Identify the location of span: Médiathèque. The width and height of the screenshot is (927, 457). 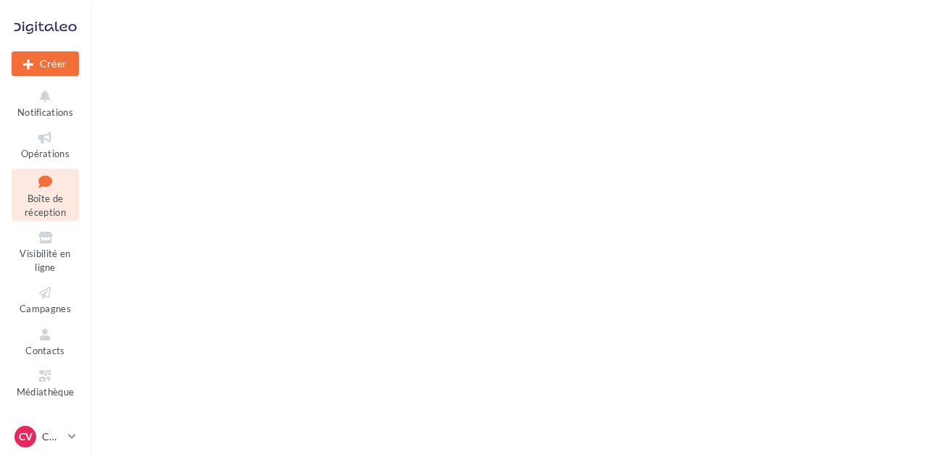
(46, 392).